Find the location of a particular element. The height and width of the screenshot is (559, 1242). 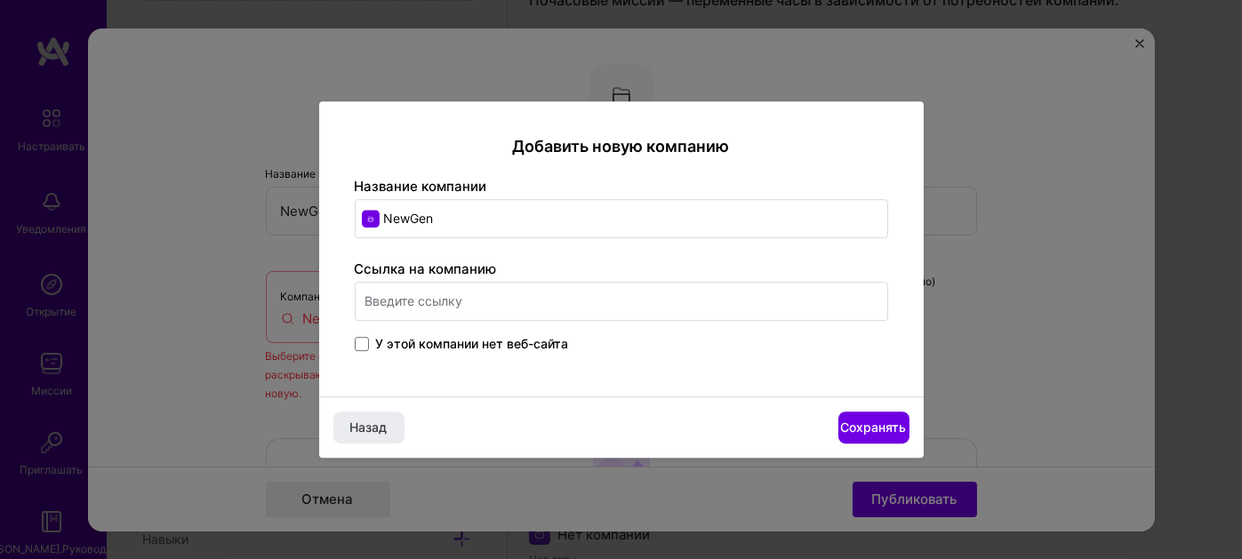

button: Сохранять is located at coordinates (874, 428).